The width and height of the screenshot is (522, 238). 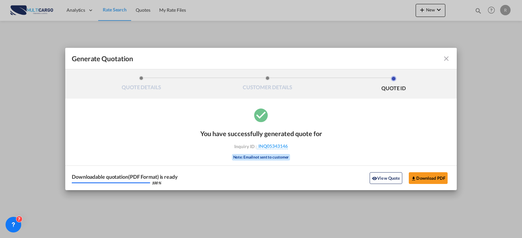 I want to click on md-dialog: Generate QuotationQUOTE ..., so click(x=261, y=119).